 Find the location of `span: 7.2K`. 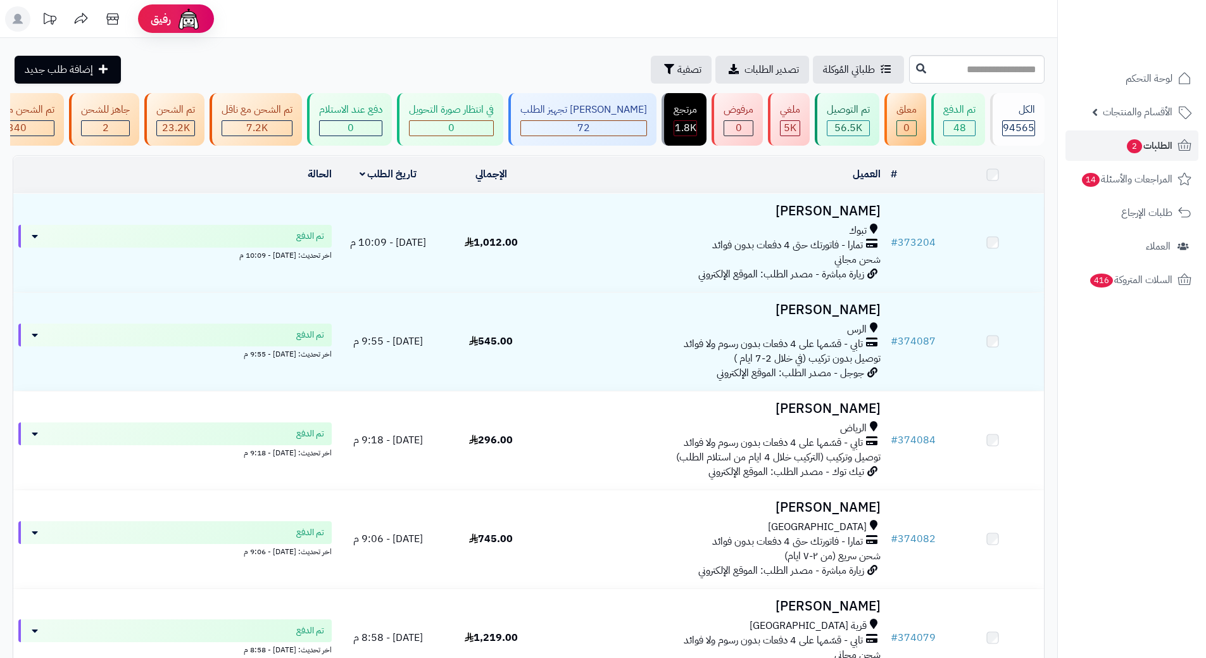

span: 7.2K is located at coordinates (257, 128).